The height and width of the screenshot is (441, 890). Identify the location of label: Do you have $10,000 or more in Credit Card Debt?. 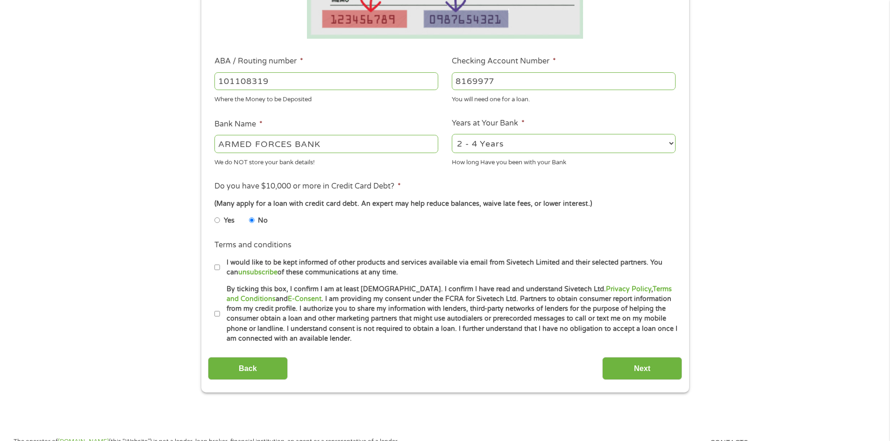
(307, 186).